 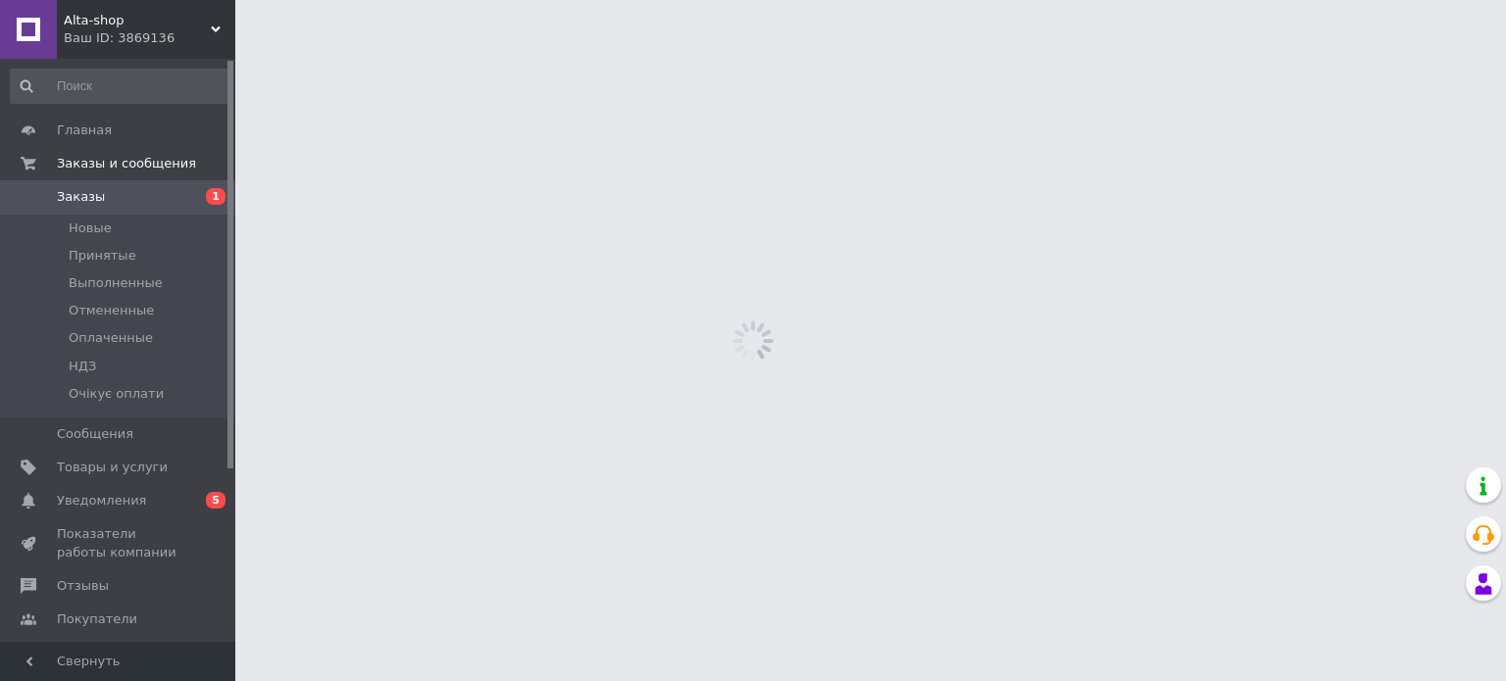 I want to click on span: Показатели работы компании, so click(x=119, y=543).